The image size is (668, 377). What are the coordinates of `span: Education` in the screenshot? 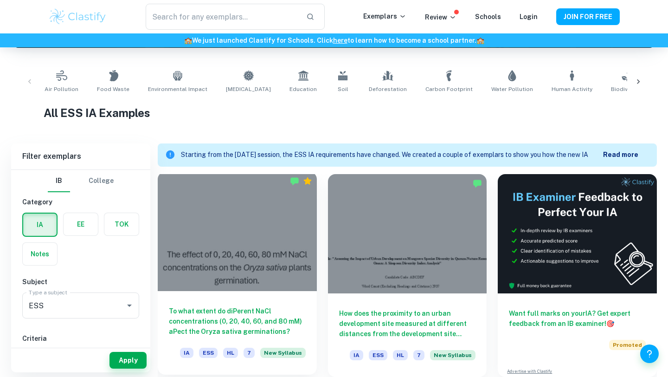 It's located at (303, 89).